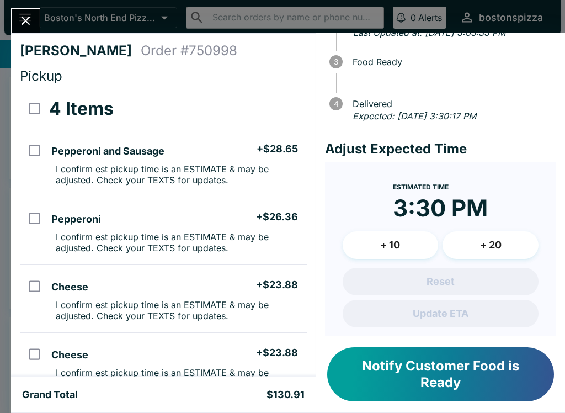 This screenshot has width=565, height=413. I want to click on button: Notify Customer Food is Ready, so click(440, 374).